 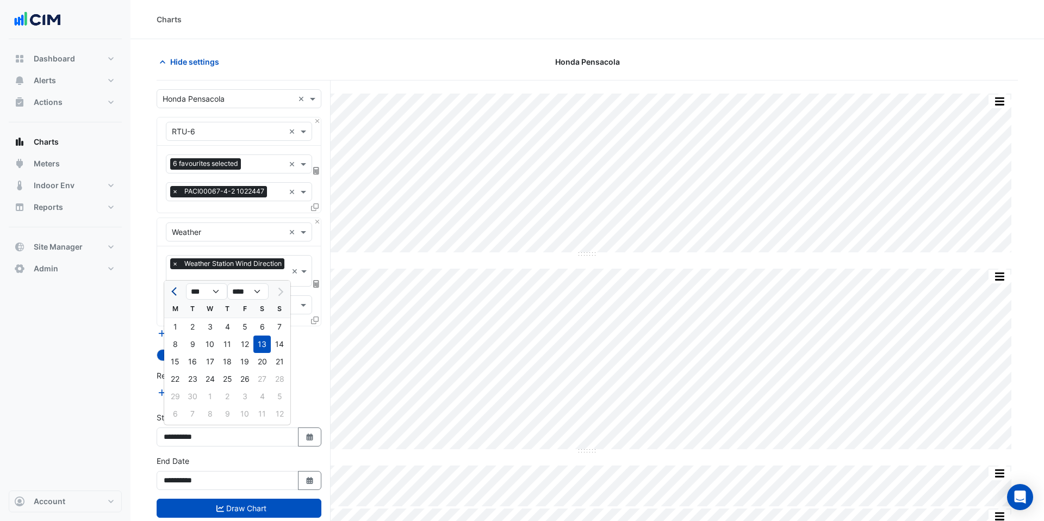 I want to click on div: 16, so click(x=192, y=362).